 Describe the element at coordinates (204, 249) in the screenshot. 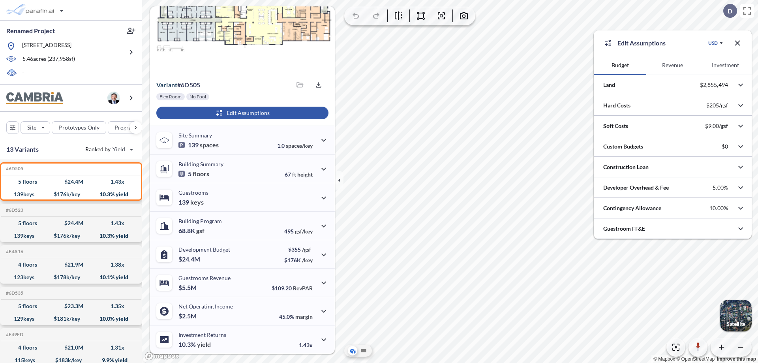

I see `p: Development Budget` at that location.